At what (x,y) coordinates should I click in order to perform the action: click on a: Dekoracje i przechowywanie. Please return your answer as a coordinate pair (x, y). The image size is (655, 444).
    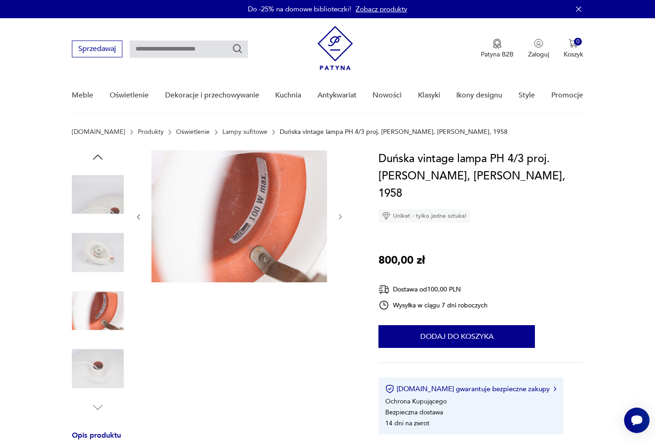
    Looking at the image, I should click on (212, 95).